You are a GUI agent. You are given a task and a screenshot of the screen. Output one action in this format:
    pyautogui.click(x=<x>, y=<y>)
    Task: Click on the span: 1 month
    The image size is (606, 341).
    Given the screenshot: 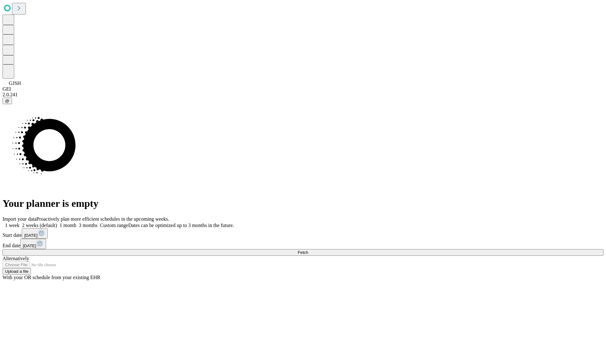 What is the action you would take?
    pyautogui.click(x=68, y=225)
    